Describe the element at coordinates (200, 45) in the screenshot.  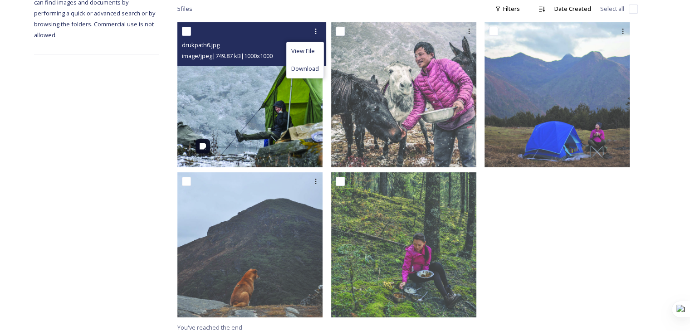
I see `span: drukpath6.jpg` at that location.